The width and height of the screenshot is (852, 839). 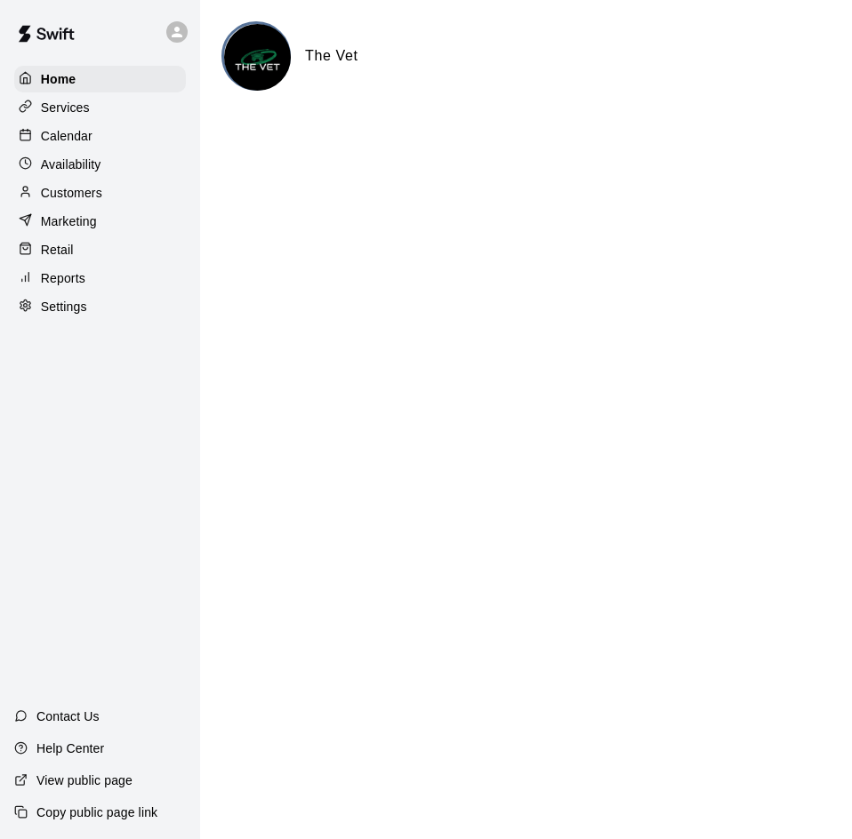 What do you see at coordinates (100, 278) in the screenshot?
I see `div: Reports` at bounding box center [100, 278].